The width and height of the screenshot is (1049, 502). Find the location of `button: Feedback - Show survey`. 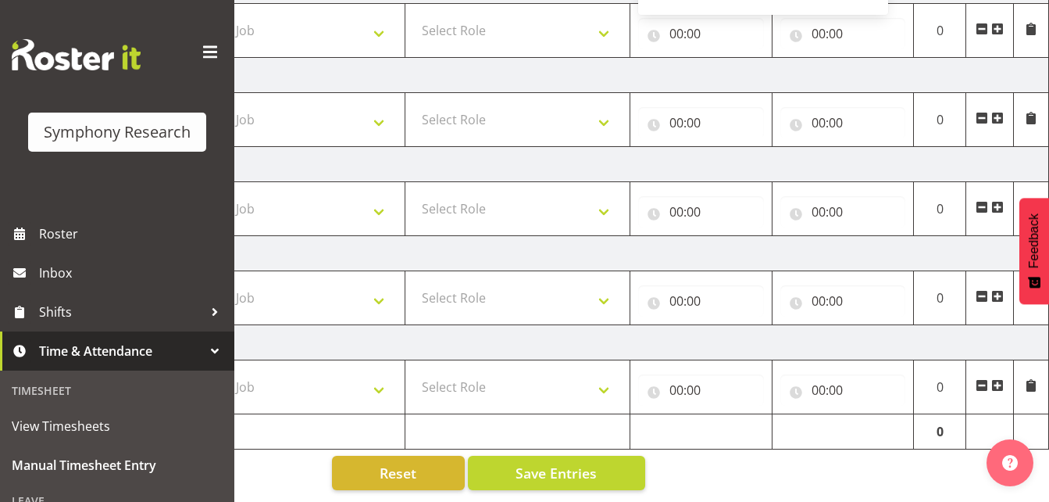

button: Feedback - Show survey is located at coordinates (1034, 251).